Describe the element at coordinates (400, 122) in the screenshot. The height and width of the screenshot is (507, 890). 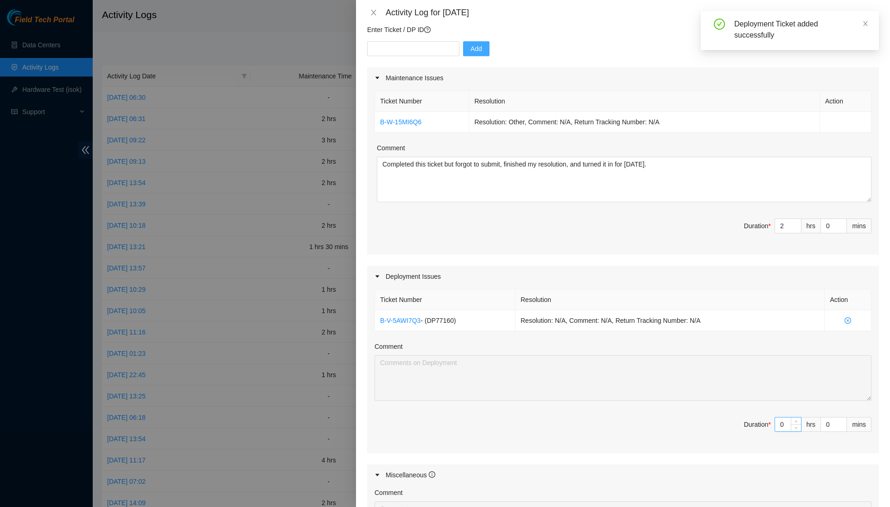
I see `a: B-W-15MI6Q6` at that location.